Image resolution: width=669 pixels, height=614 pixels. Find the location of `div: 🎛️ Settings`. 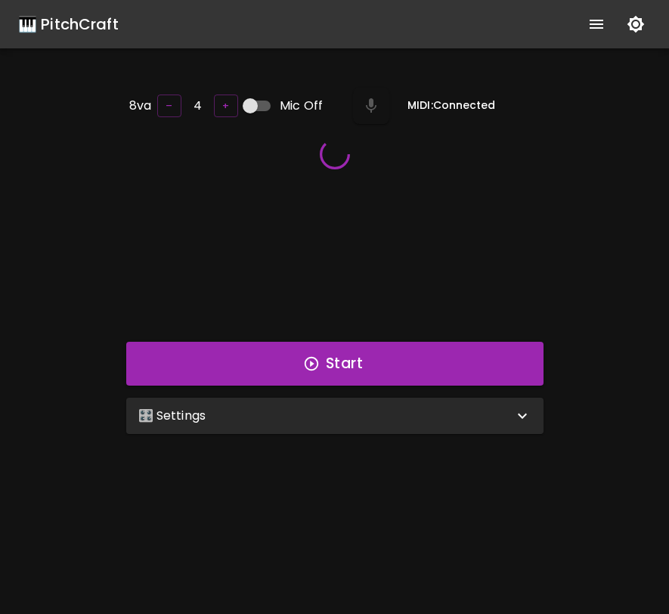

div: 🎛️ Settings is located at coordinates (335, 416).